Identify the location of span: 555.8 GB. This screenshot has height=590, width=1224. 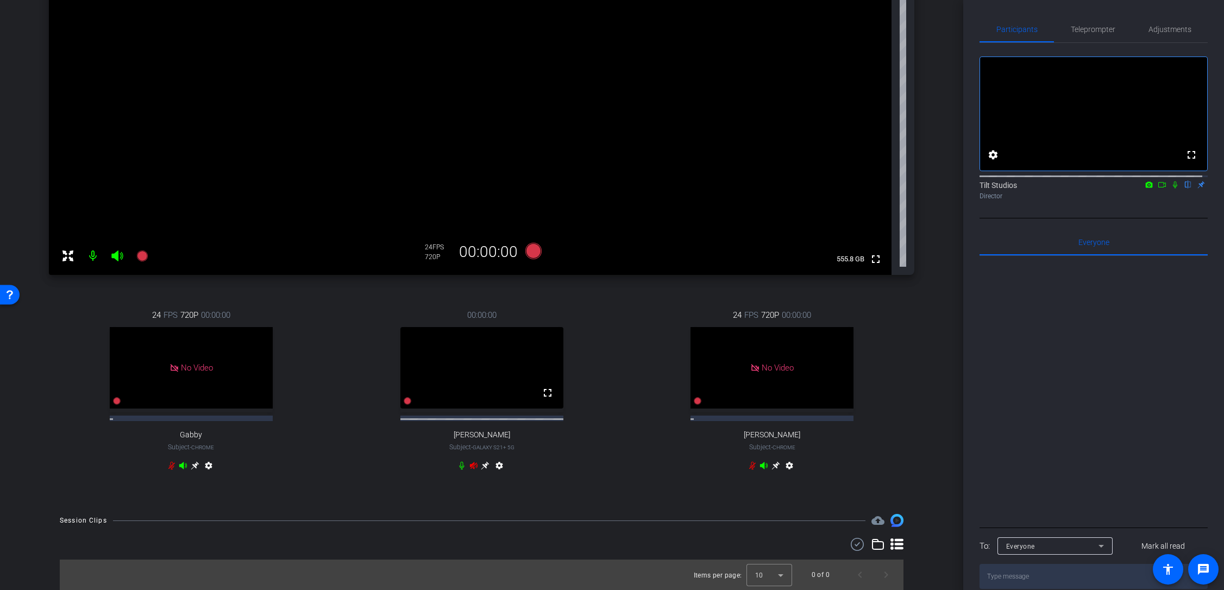
(850, 259).